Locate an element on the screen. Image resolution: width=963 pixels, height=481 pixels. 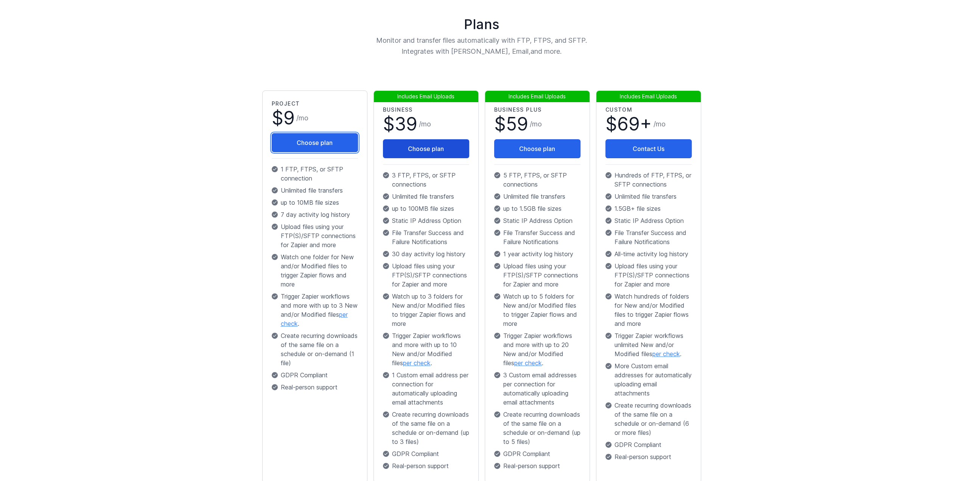
p: Create recurring downloads of the same file on a schedule or on-demand (1 file) is located at coordinates (315, 349).